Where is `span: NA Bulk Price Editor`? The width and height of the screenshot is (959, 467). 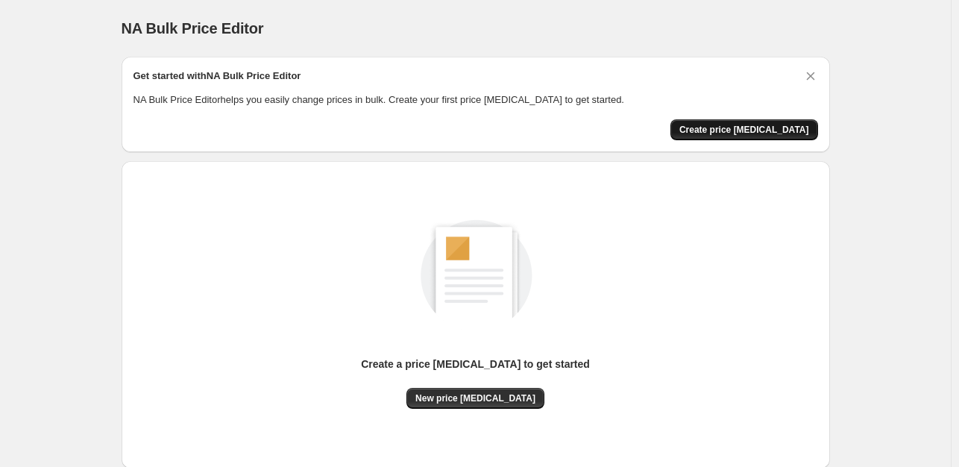 span: NA Bulk Price Editor is located at coordinates (192, 28).